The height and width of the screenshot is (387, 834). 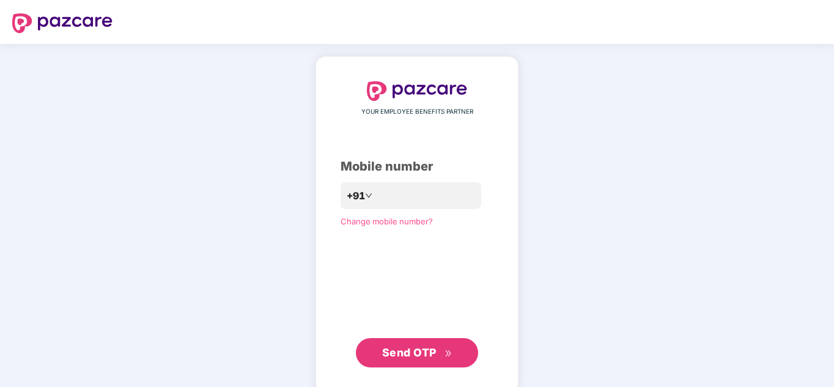 I want to click on span: YOUR EMPLOYEE BENEFITS PARTNER, so click(x=417, y=112).